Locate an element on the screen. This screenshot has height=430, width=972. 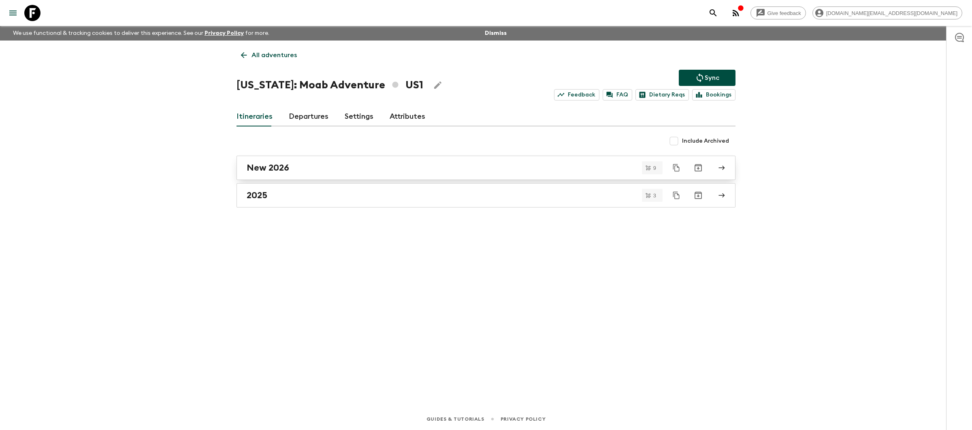
a: 2025 is located at coordinates (486, 195).